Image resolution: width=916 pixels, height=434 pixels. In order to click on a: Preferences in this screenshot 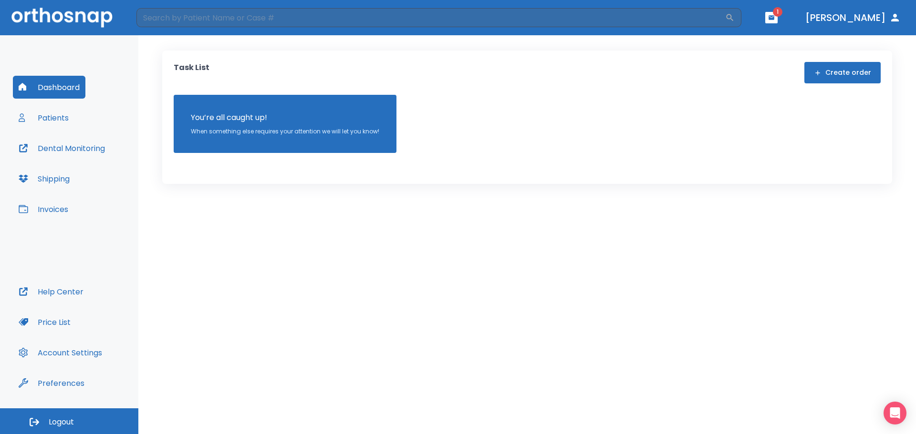, I will do `click(52, 383)`.